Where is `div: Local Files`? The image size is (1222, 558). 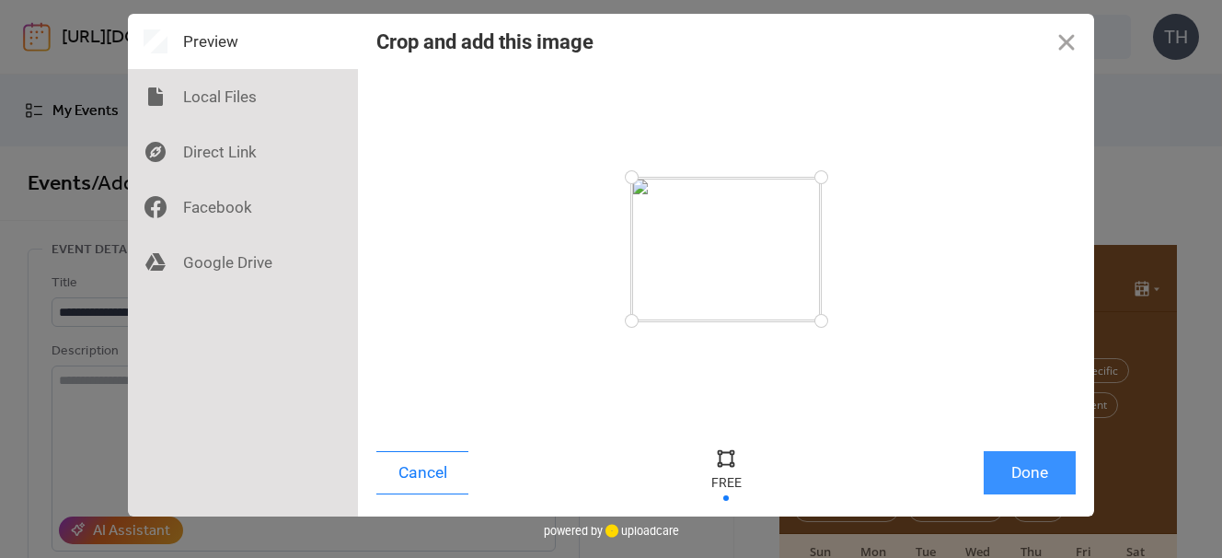 div: Local Files is located at coordinates (243, 97).